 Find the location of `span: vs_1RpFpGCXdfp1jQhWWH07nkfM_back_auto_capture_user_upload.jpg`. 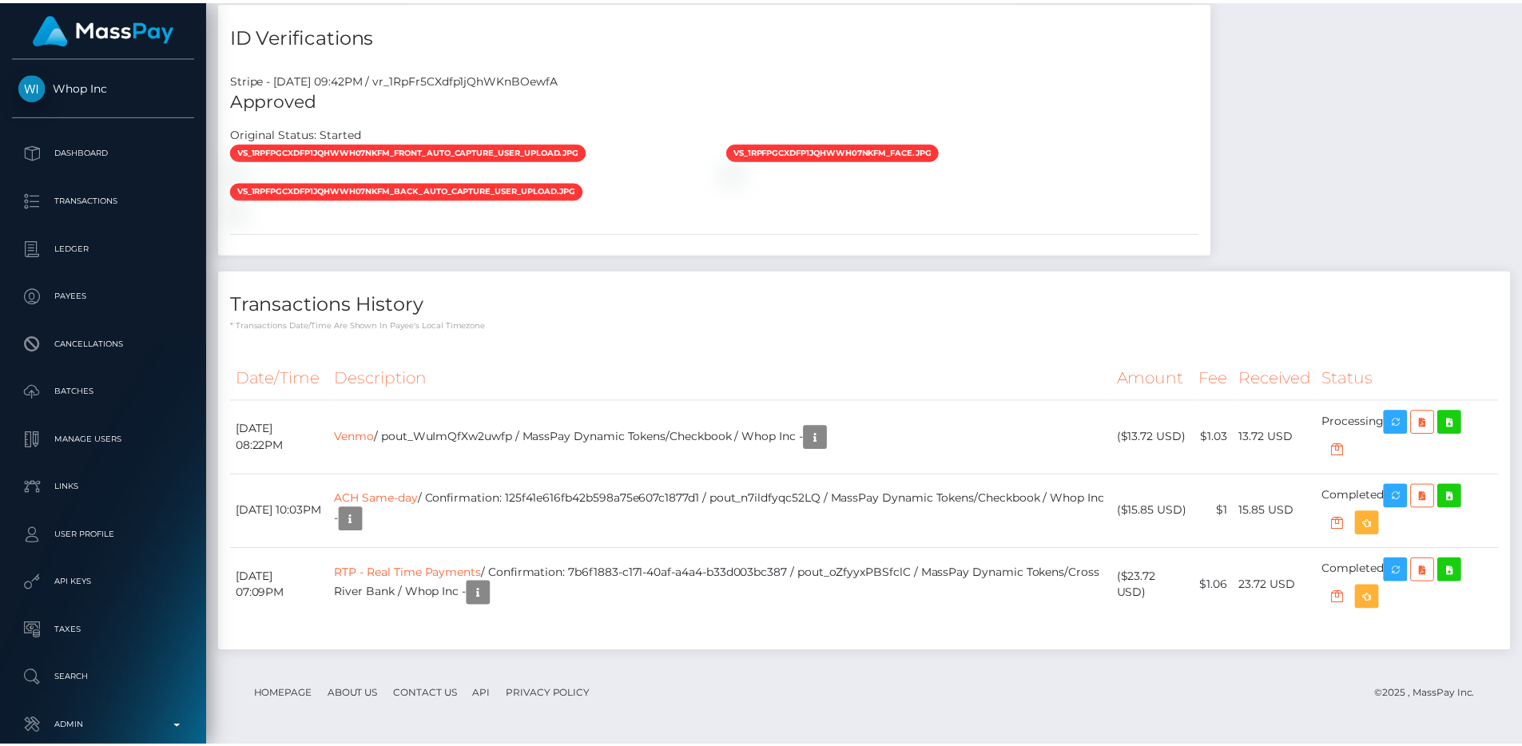

span: vs_1RpFpGCXdfp1jQhWWH07nkfM_back_auto_capture_user_upload.jpg is located at coordinates (409, 190).